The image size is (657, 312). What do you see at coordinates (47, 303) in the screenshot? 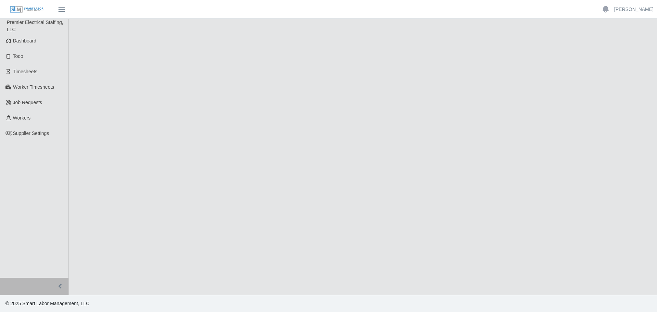
I see `span: © 2025 Smart Labor Management, LLC` at bounding box center [47, 303].